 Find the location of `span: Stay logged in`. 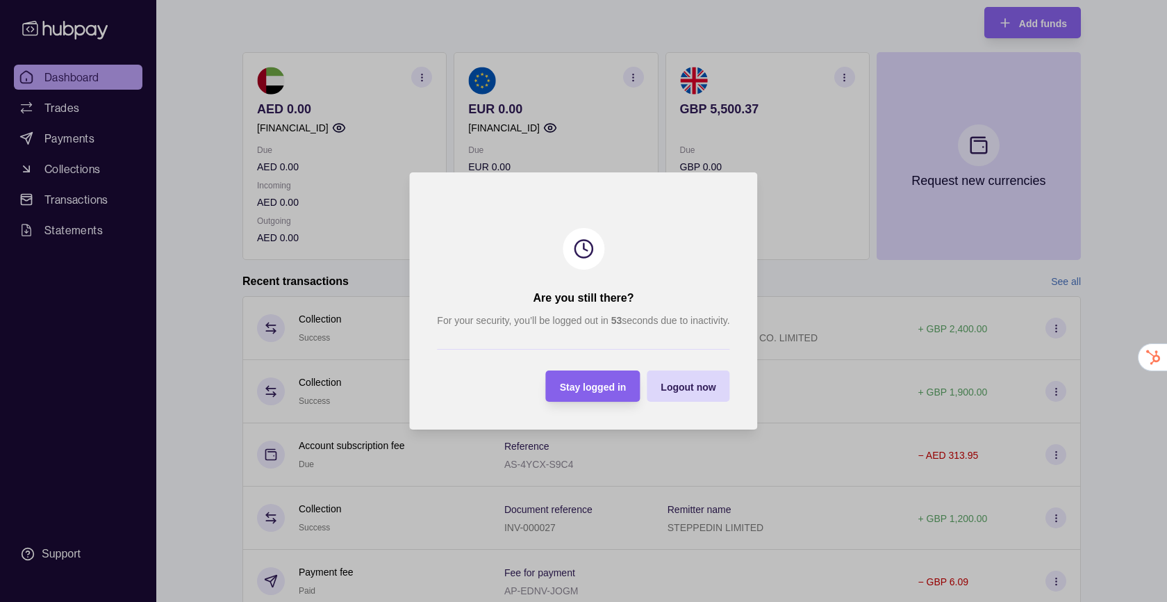

span: Stay logged in is located at coordinates (593, 387).